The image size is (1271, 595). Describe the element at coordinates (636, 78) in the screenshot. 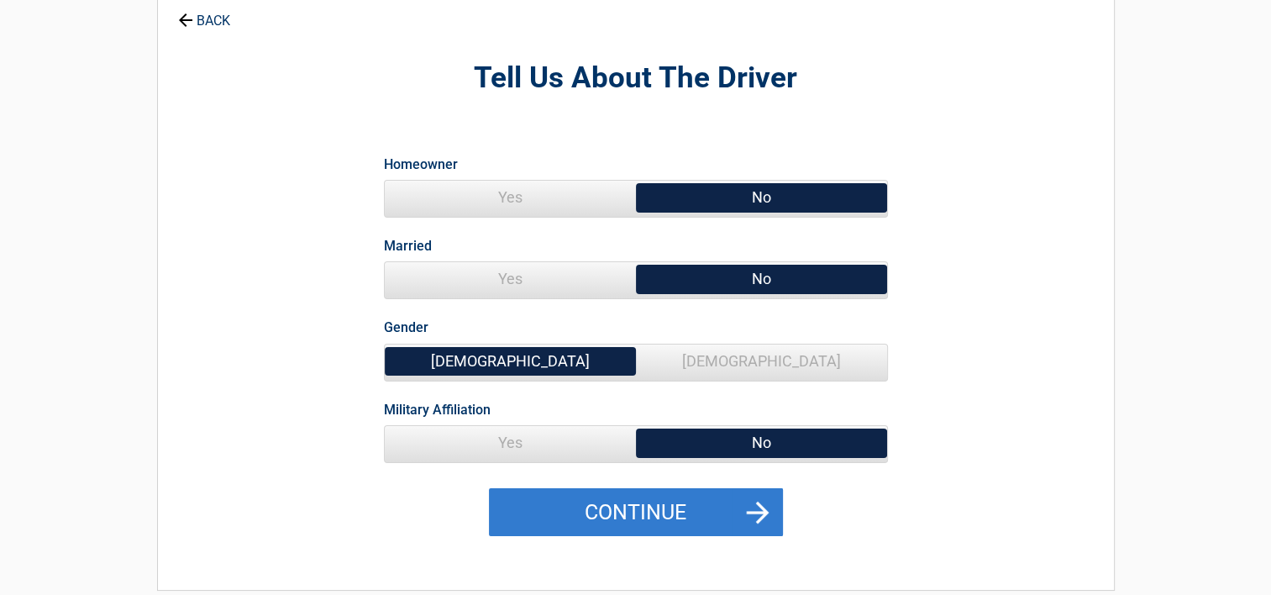

I see `h2: Tell Us About The Driver` at that location.